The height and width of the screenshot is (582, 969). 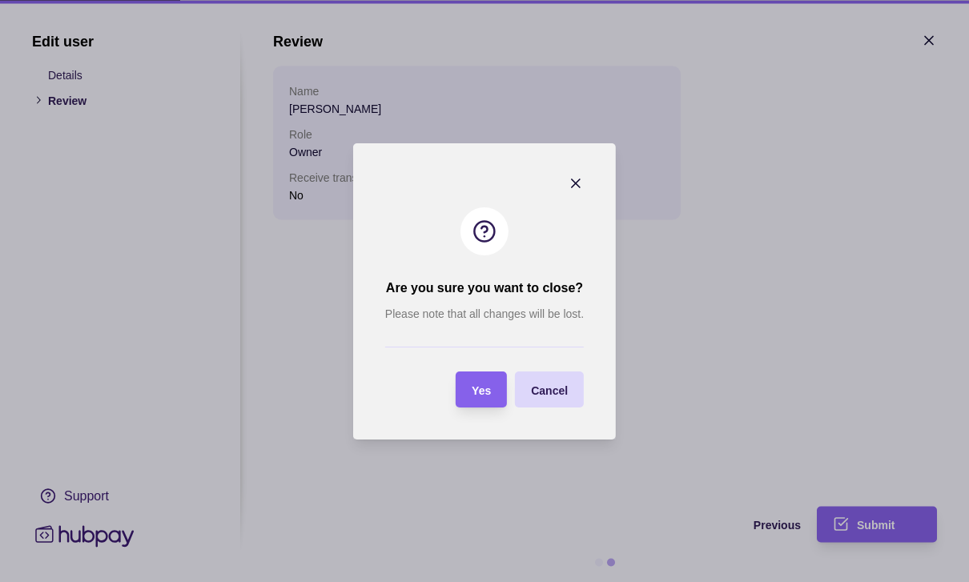 I want to click on span: Cancel, so click(x=549, y=390).